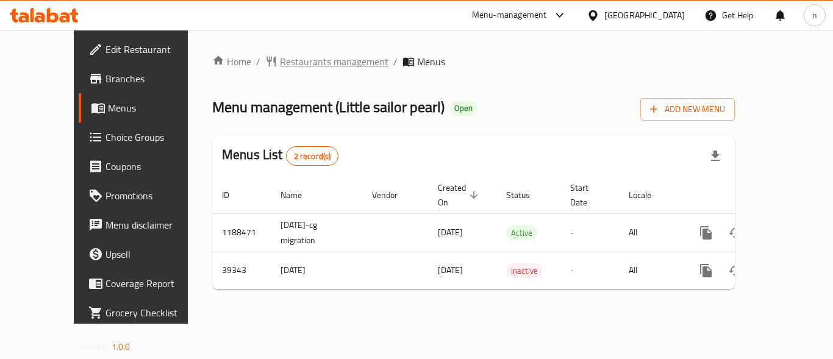 The width and height of the screenshot is (833, 359). I want to click on span: Upsell, so click(154, 254).